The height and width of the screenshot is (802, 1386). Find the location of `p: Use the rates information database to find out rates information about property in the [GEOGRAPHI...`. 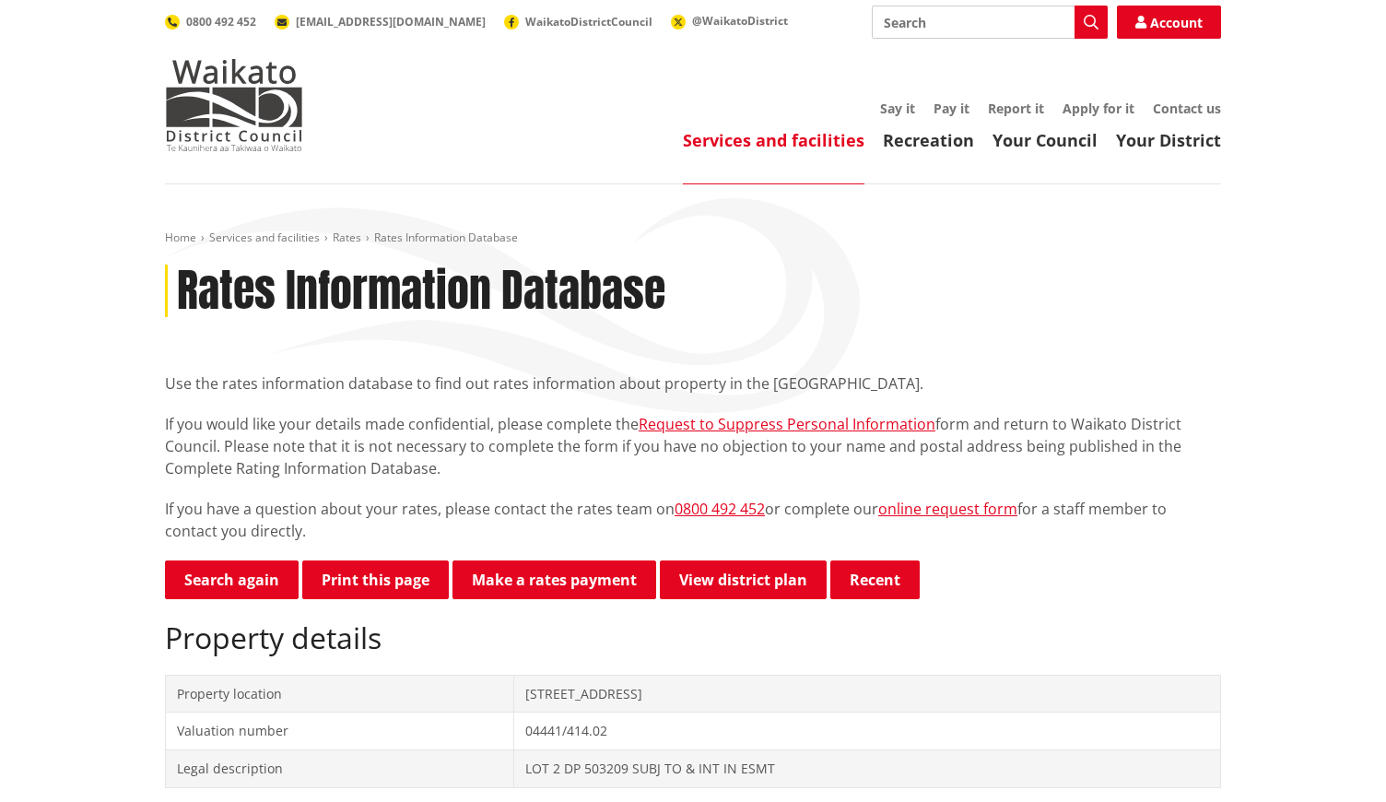

p: Use the rates information database to find out rates information about property in the [GEOGRAPHI... is located at coordinates (693, 383).